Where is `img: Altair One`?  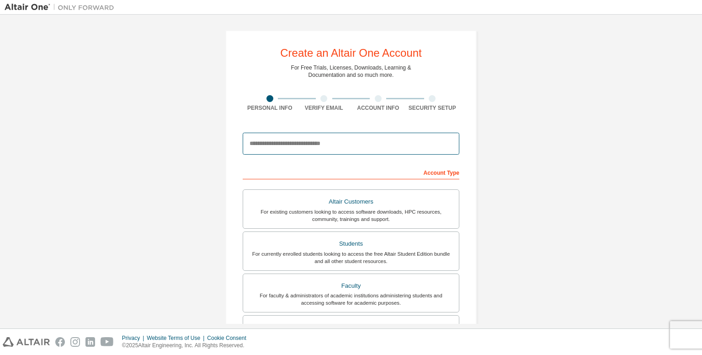 img: Altair One is located at coordinates (62, 7).